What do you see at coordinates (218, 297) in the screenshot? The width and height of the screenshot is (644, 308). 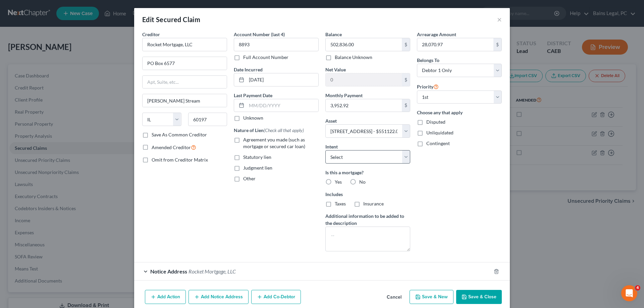 I see `button: Add Notice Address` at bounding box center [218, 297].